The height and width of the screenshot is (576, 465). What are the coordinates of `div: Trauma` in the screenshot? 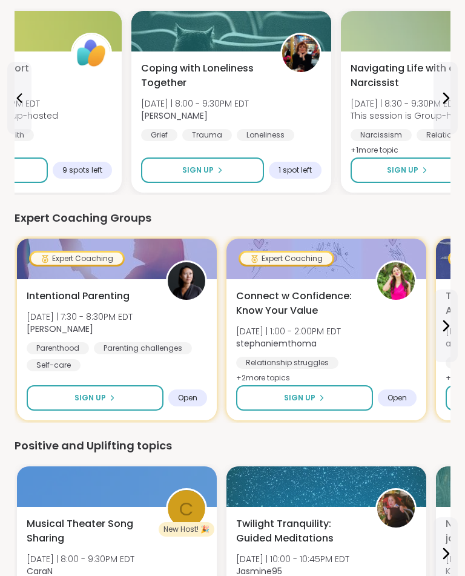 It's located at (207, 135).